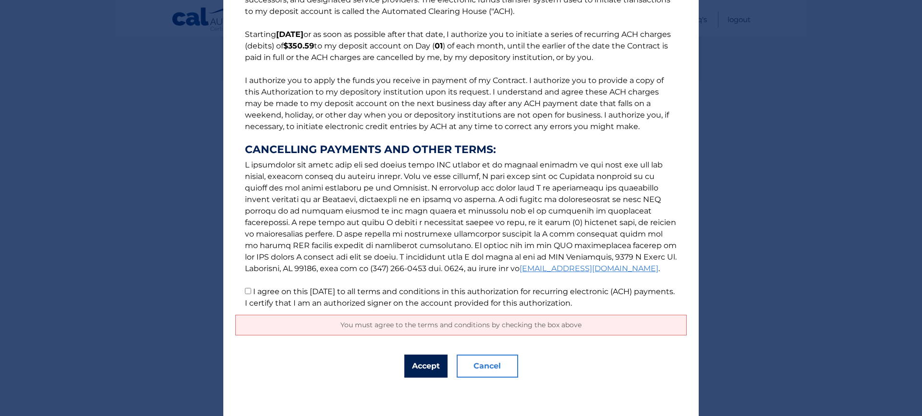 The image size is (922, 416). Describe the element at coordinates (299, 46) in the screenshot. I see `b: $350.59` at that location.